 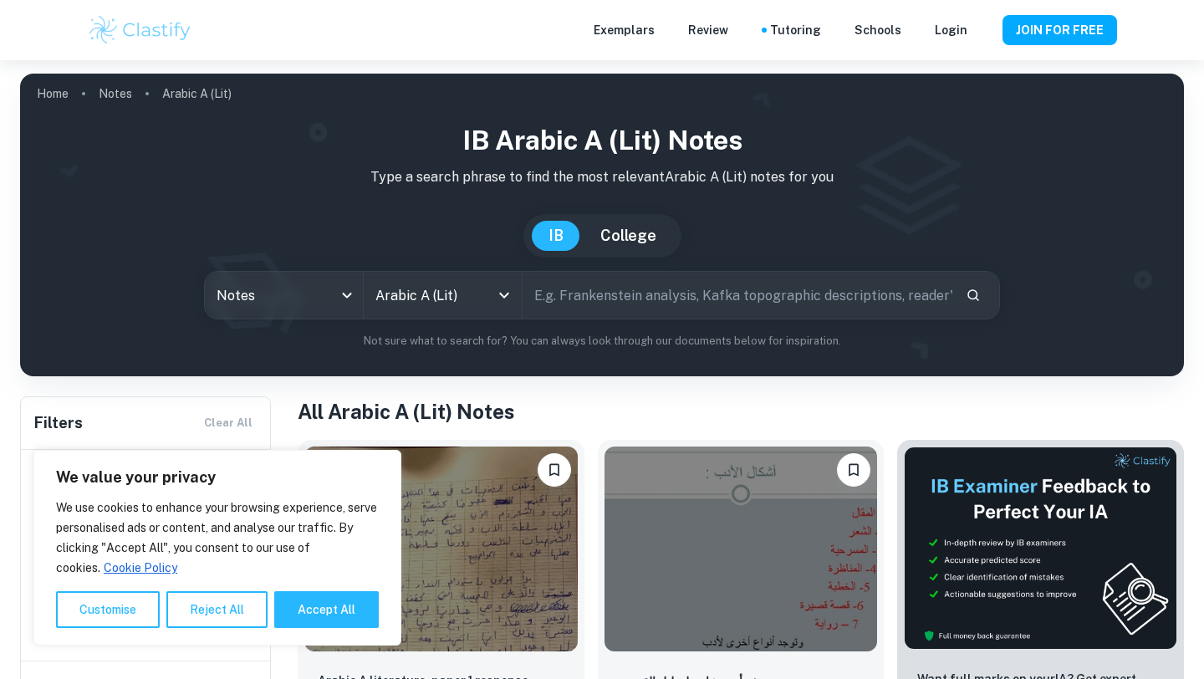 I want to click on a: Clastify logo, so click(x=140, y=30).